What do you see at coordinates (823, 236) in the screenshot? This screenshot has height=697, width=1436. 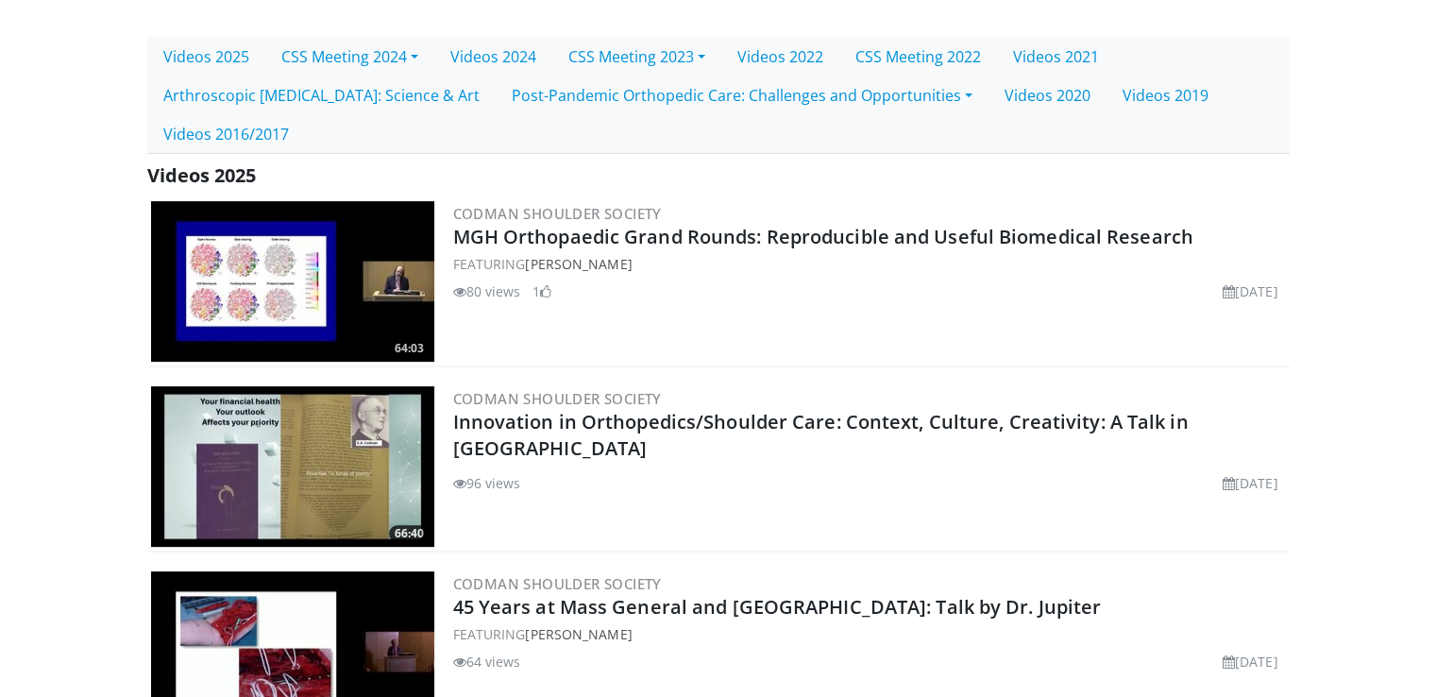 I see `a: MGH Orthopaedic Grand Rounds: Reproducible and Useful Biomedical Research` at bounding box center [823, 236].